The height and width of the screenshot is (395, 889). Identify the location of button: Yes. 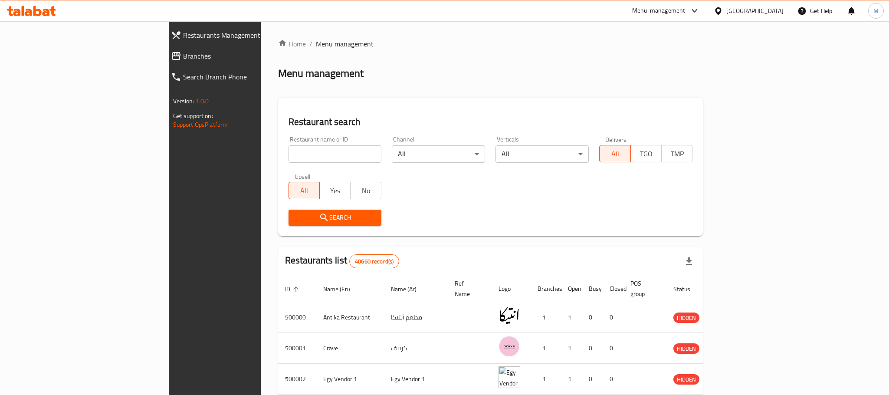
(335, 191).